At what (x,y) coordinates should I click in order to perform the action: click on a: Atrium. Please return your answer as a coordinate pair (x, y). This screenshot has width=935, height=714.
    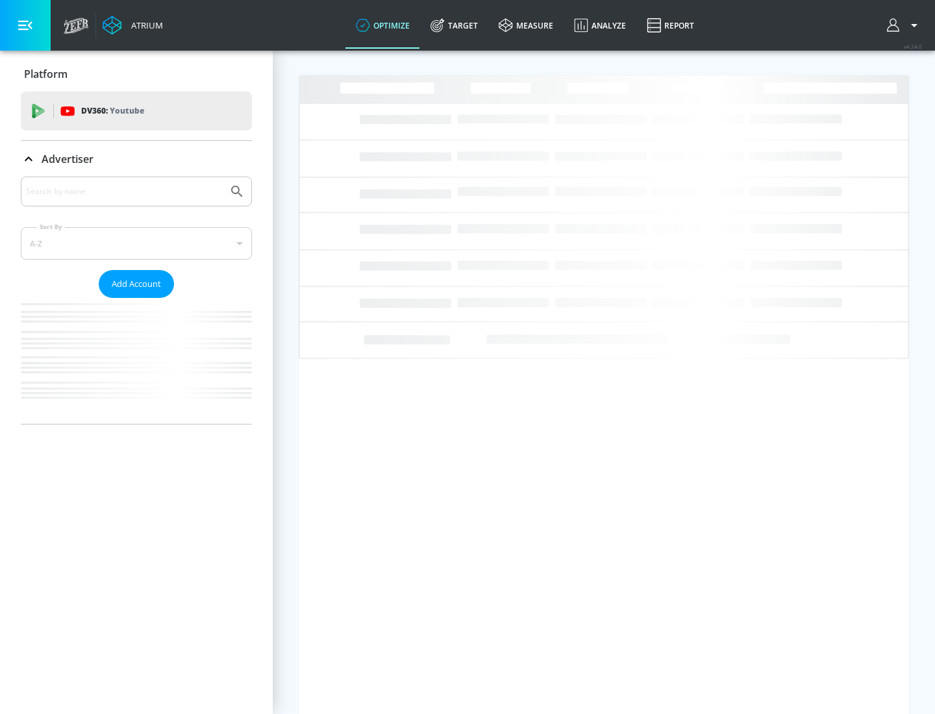
    Looking at the image, I should click on (132, 25).